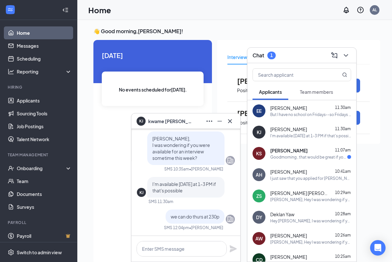 This screenshot has height=262, width=392. I want to click on div: DY, so click(259, 217).